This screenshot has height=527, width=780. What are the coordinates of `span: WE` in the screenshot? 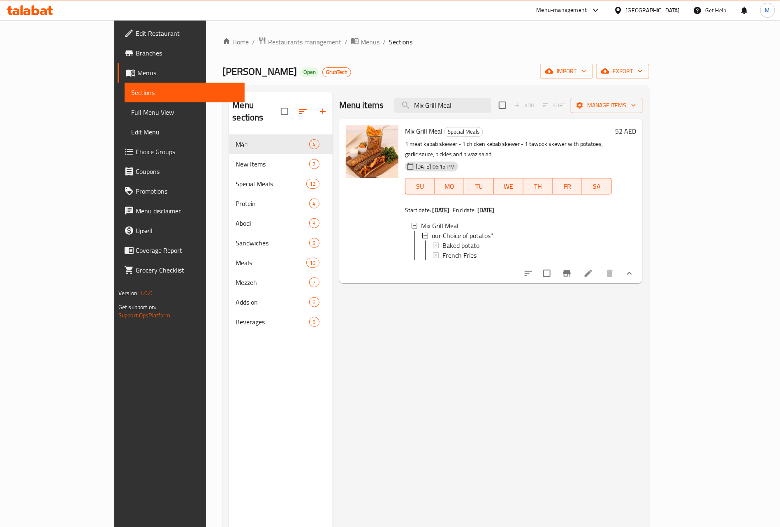 It's located at (509, 186).